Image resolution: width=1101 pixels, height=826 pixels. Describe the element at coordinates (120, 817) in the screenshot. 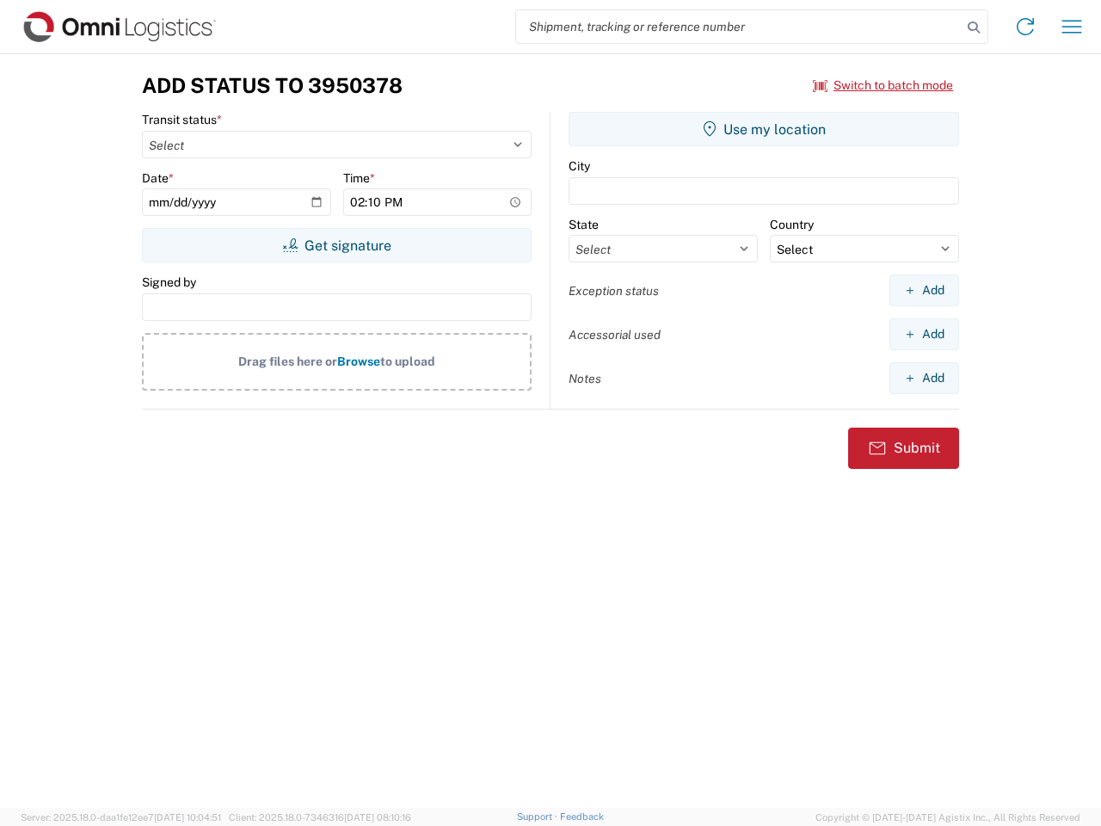

I see `span: Server: 2025.18.0-daa1fe12ee7` at that location.